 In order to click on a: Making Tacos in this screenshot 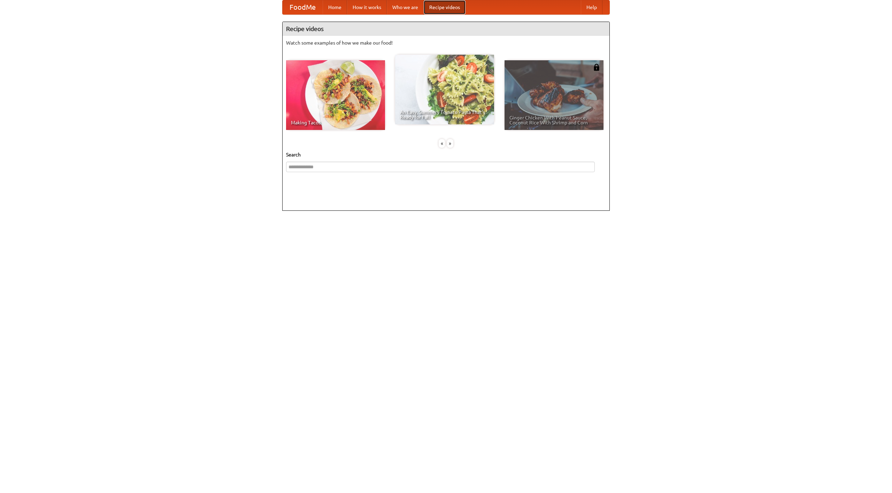, I will do `click(336, 95)`.